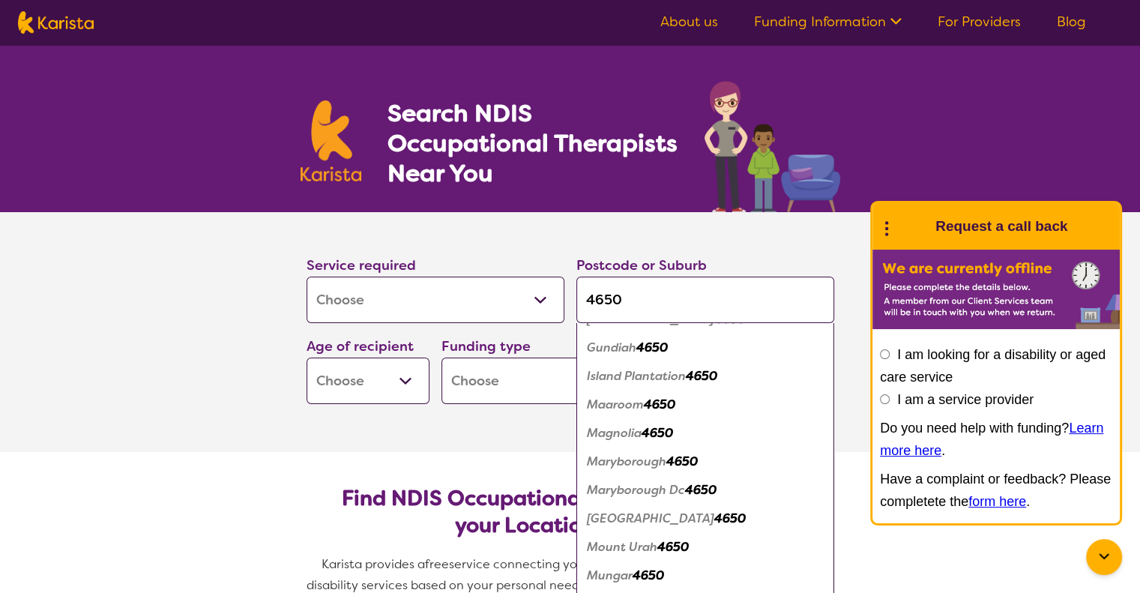  What do you see at coordinates (705, 376) in the screenshot?
I see `div: Island Plantation 4650` at bounding box center [705, 376].